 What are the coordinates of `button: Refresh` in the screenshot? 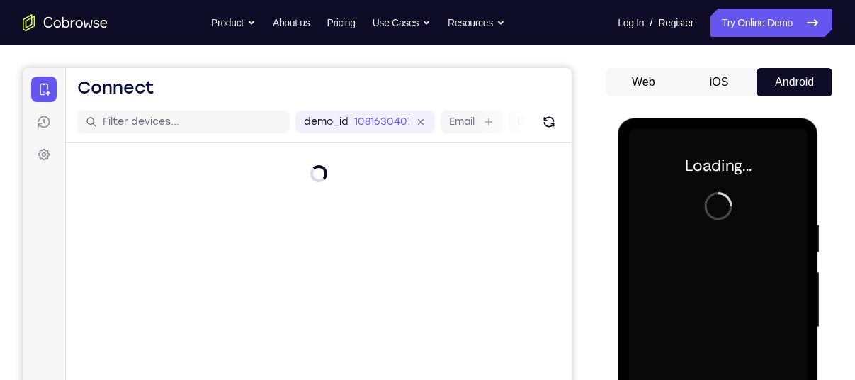 It's located at (527, 54).